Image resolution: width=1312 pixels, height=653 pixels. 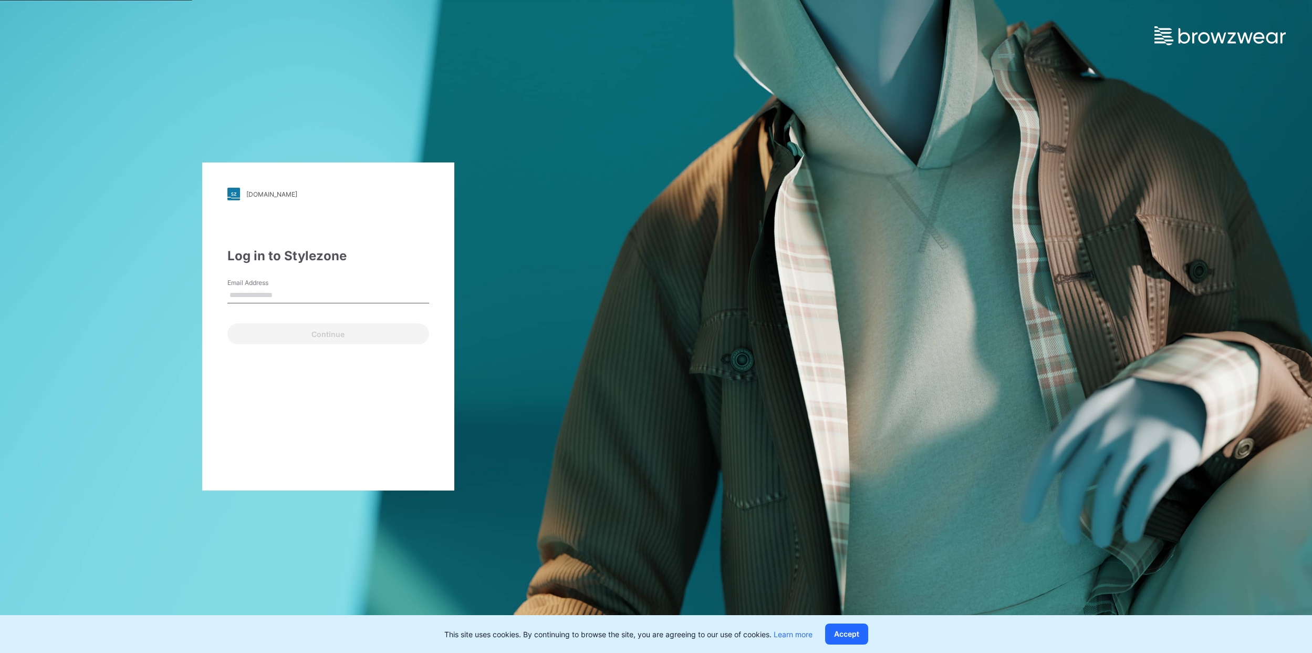 What do you see at coordinates (264, 283) in the screenshot?
I see `label: Email Address` at bounding box center [264, 283].